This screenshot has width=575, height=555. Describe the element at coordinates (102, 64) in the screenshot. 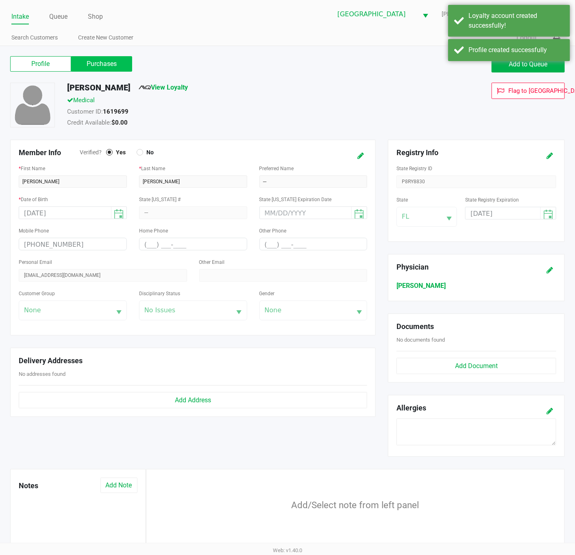

I see `label: Purchases` at that location.